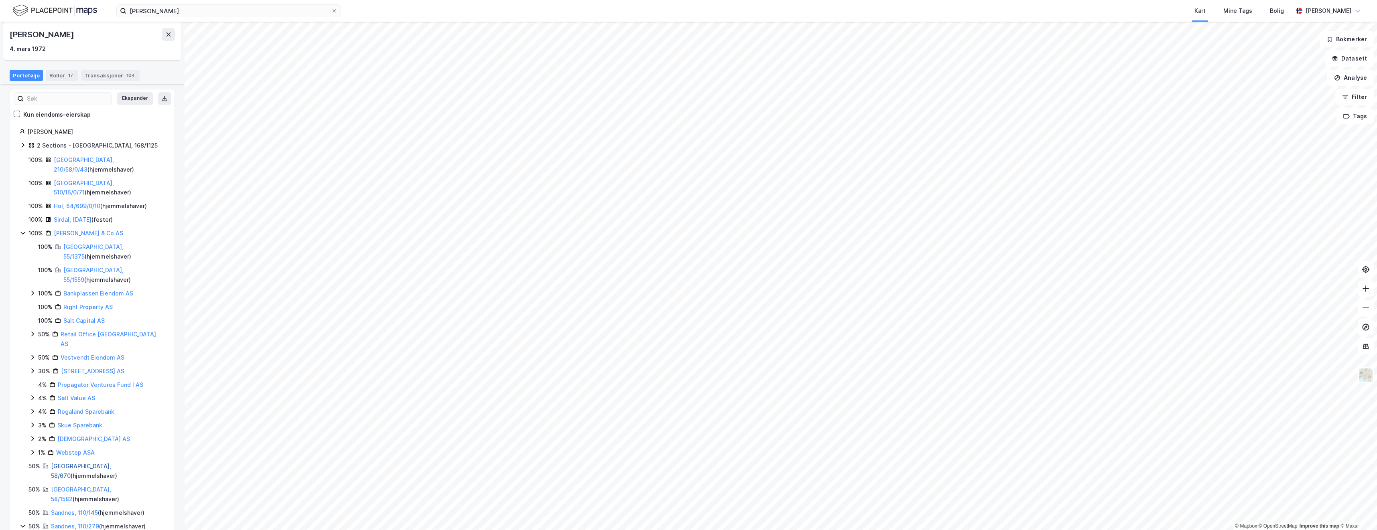 Image resolution: width=1377 pixels, height=530 pixels. I want to click on a: Salt Value AS, so click(76, 398).